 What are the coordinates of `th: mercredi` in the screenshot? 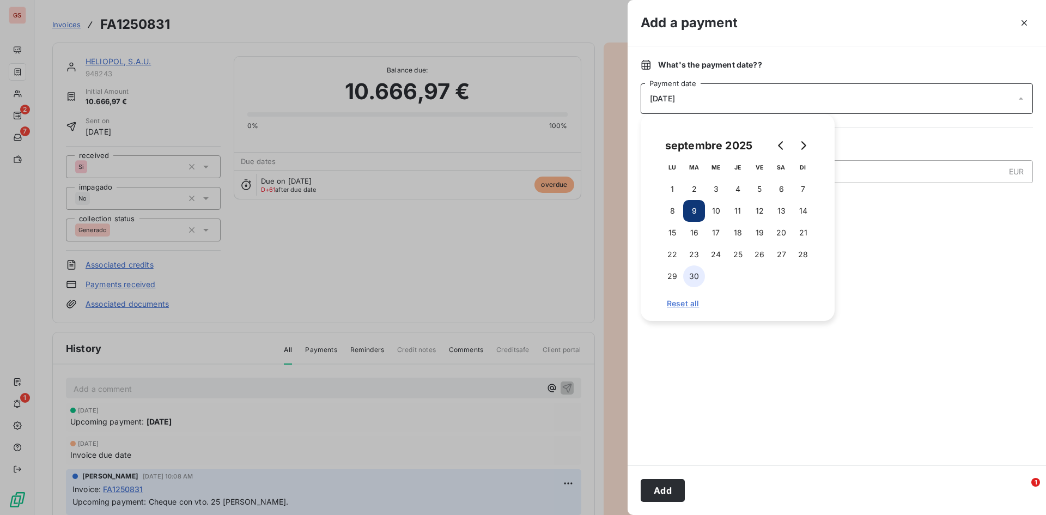 It's located at (716, 167).